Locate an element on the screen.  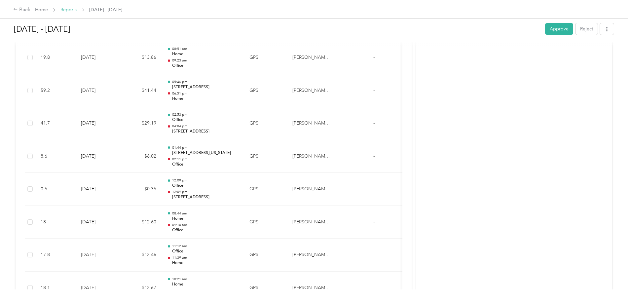
td: $12.60 is located at coordinates (142, 222).